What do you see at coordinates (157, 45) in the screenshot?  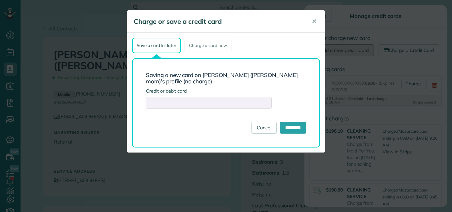 I see `div: Save a card for later` at bounding box center [157, 45].